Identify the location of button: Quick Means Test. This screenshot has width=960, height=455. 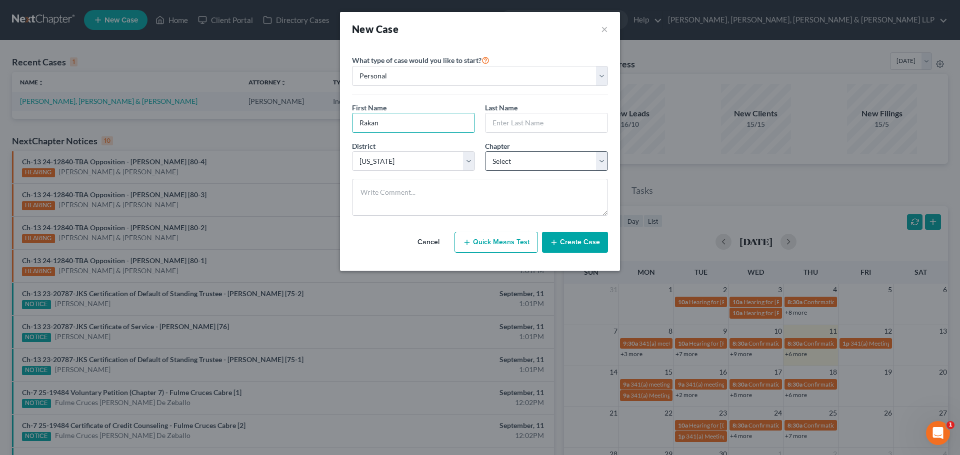
(496, 242).